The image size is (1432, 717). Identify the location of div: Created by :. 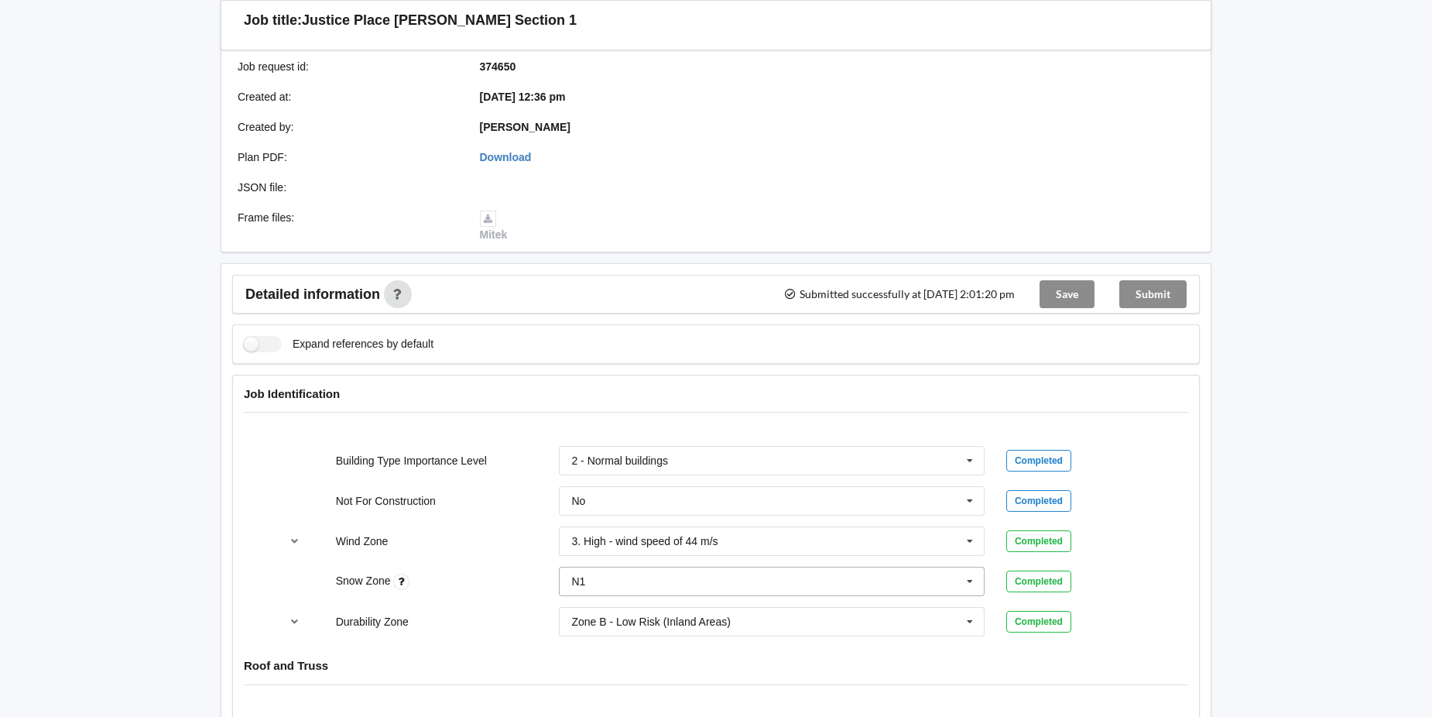
(347, 127).